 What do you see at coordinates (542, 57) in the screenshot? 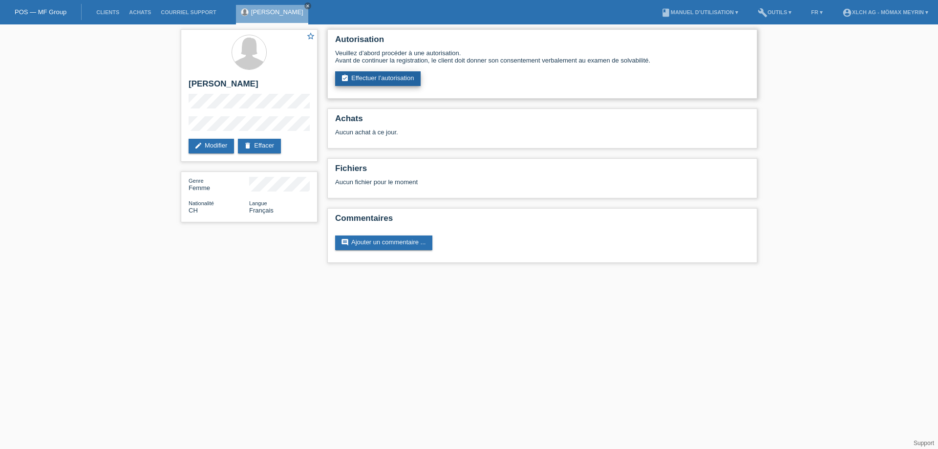
I see `div: Veuillez d’abord procéder à une autorisation. Avant de continuer la registration, le client doit ...` at bounding box center [542, 57].